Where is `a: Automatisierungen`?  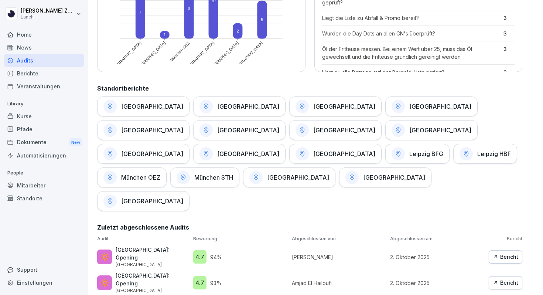 a: Automatisierungen is located at coordinates (44, 155).